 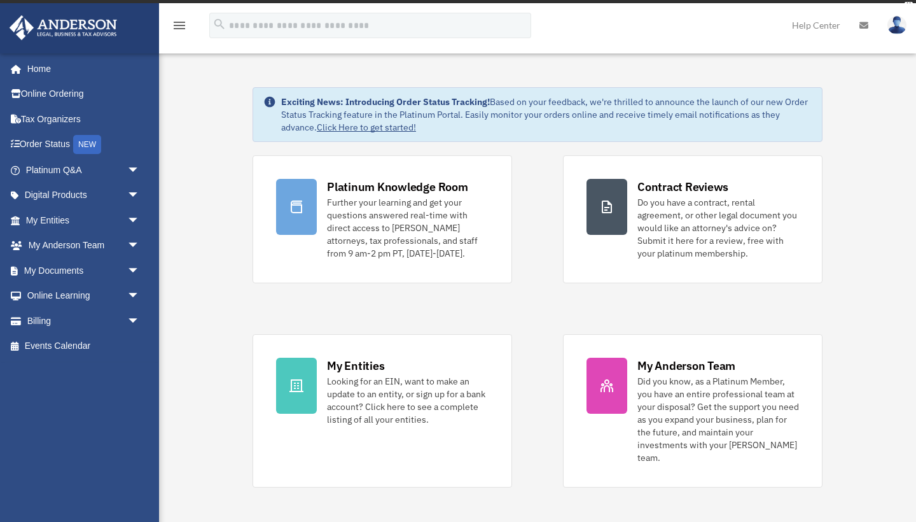 I want to click on a: Tax Organizers, so click(x=84, y=119).